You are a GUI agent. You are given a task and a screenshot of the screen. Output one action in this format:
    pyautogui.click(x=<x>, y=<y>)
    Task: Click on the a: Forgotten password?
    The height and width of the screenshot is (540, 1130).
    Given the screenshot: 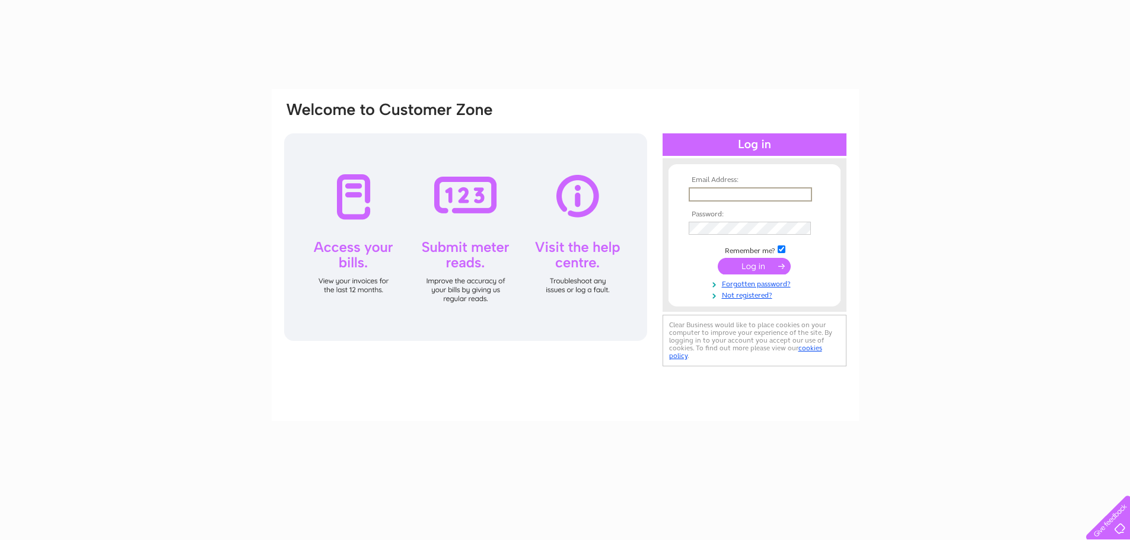 What is the action you would take?
    pyautogui.click(x=756, y=283)
    